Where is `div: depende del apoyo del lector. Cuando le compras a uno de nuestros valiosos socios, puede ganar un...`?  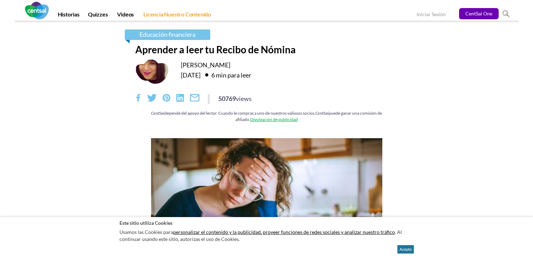 div: depende del apoyo del lector. Cuando le compras a uno de nuestros valiosos socios, puede ganar un... is located at coordinates (267, 116).